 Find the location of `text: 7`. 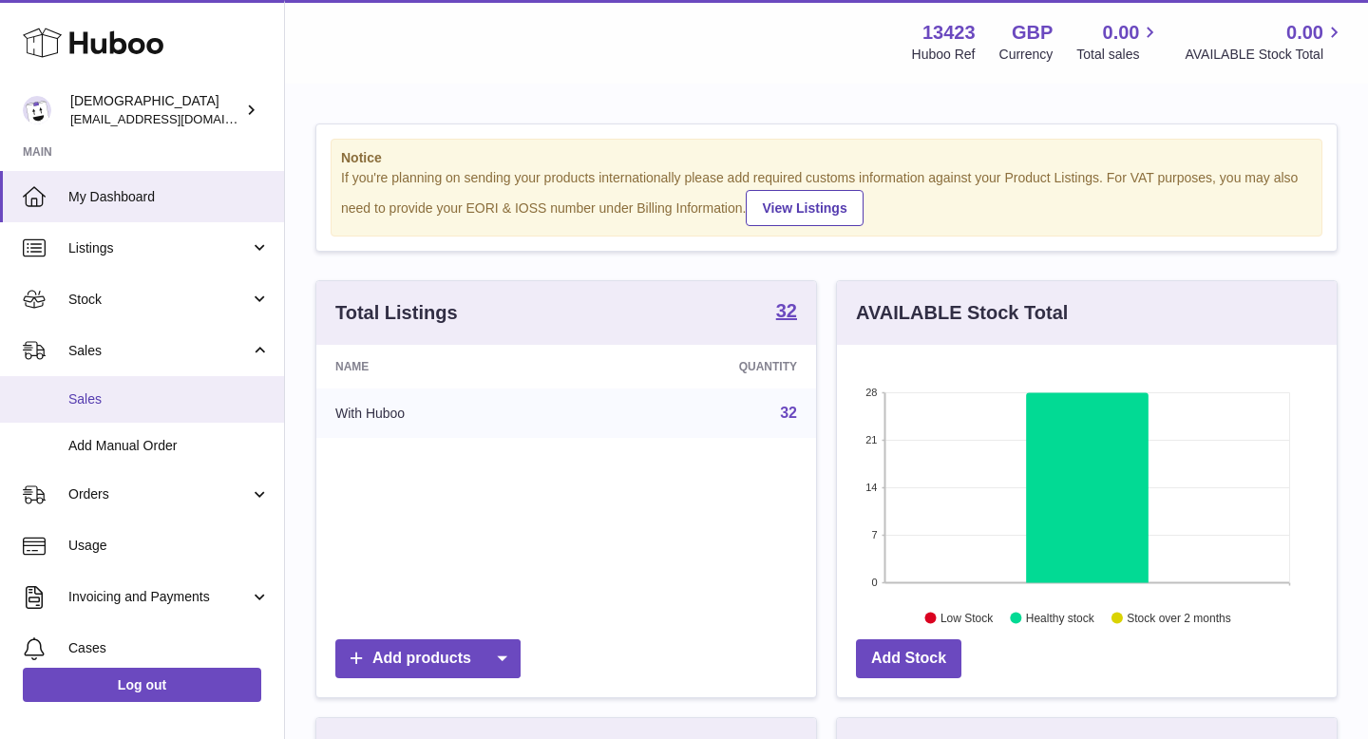

text: 7 is located at coordinates (874, 535).